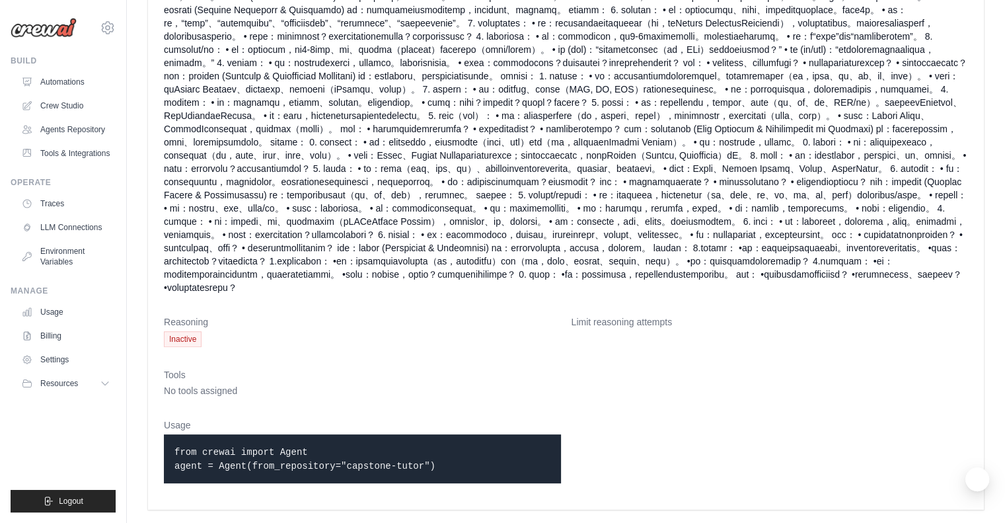 The image size is (1005, 523). Describe the element at coordinates (770, 322) in the screenshot. I see `dt: Limit reasoning attempts` at that location.